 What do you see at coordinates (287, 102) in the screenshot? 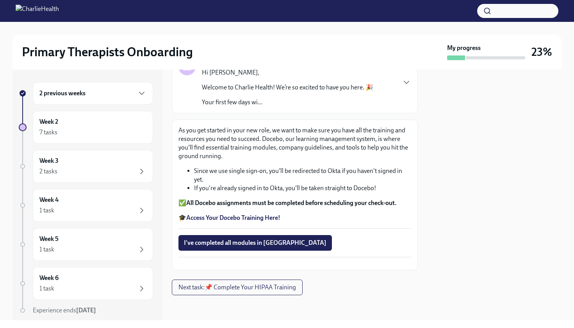
I see `p: Your first few days wi...` at bounding box center [287, 102].